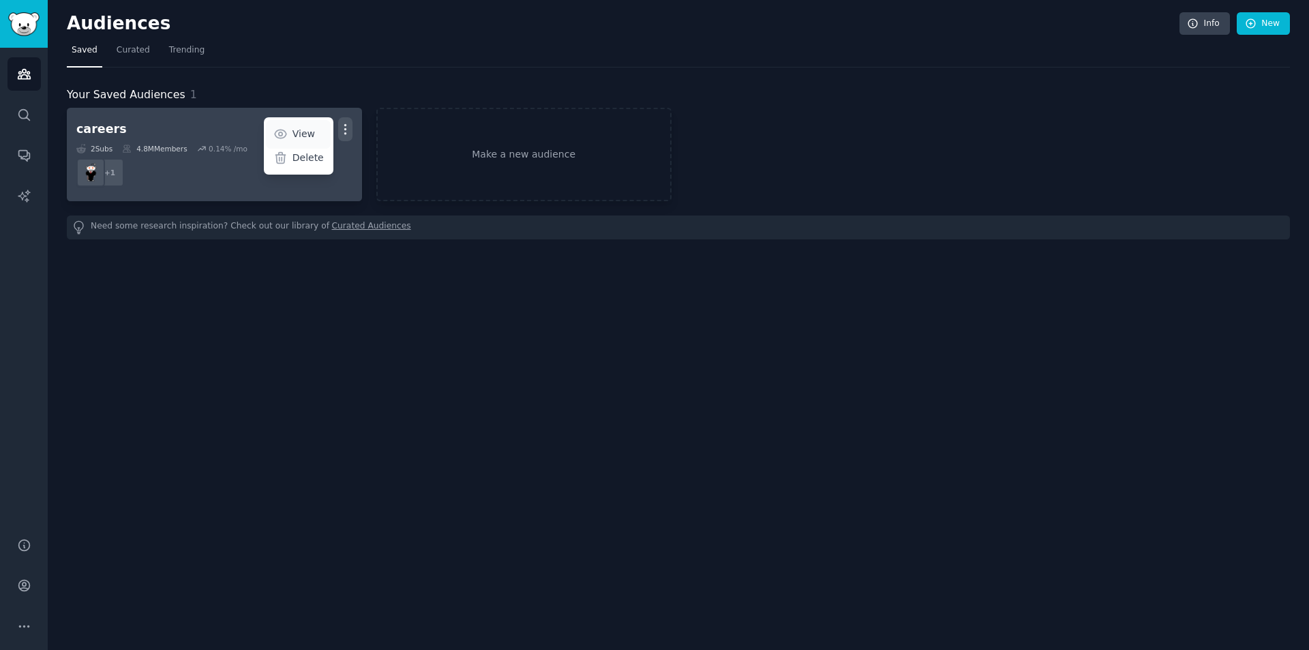 This screenshot has width=1309, height=650. I want to click on a: Trending, so click(187, 53).